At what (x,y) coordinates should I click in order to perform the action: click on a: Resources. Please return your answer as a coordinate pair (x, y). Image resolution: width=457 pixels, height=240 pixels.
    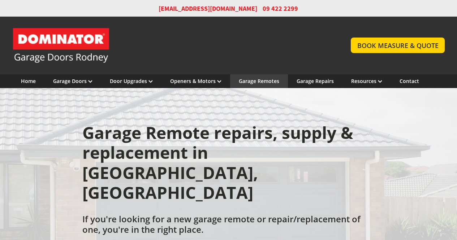
    Looking at the image, I should click on (367, 81).